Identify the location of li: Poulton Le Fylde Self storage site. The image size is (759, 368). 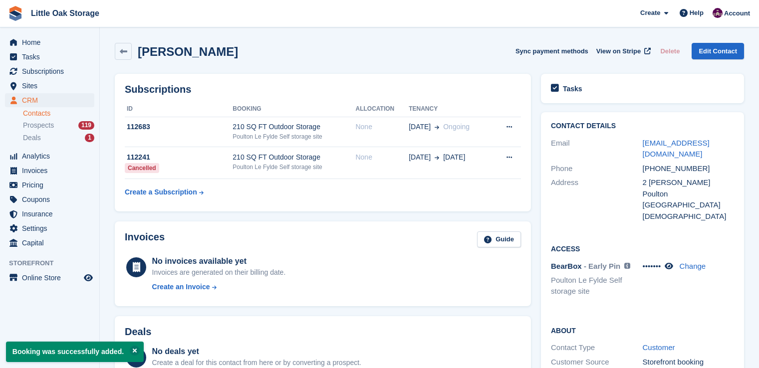
(597, 286).